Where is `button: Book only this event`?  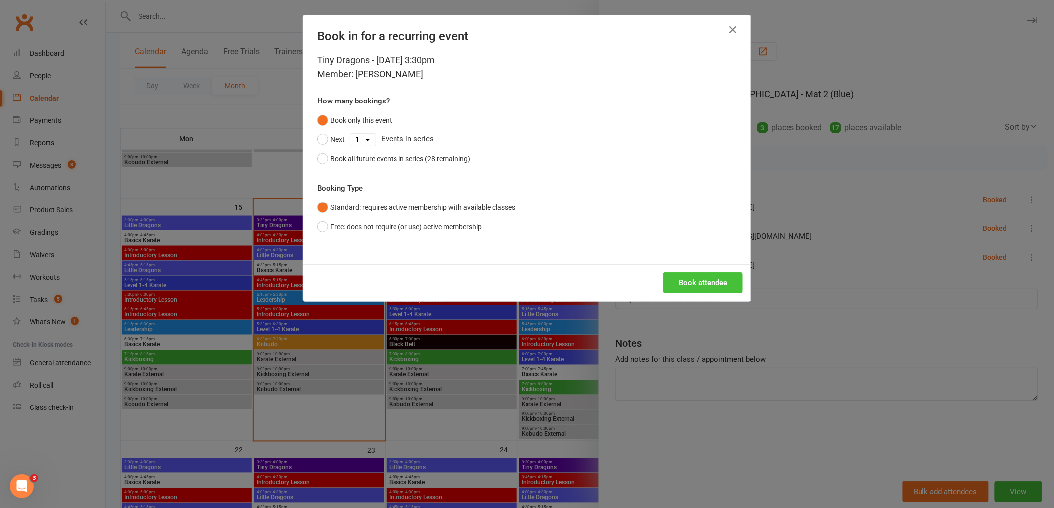 button: Book only this event is located at coordinates (355, 120).